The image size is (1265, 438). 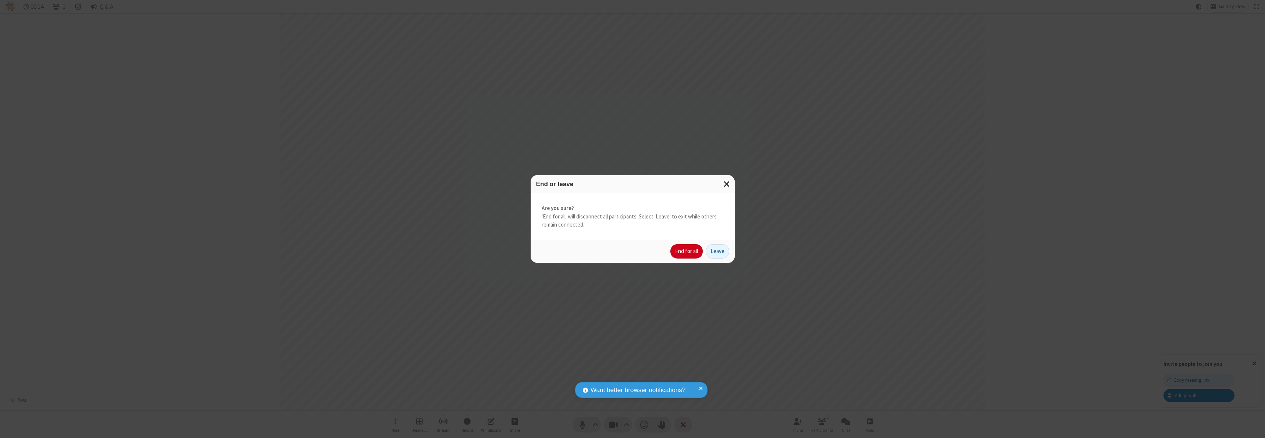 I want to click on h3: End or leave, so click(x=633, y=184).